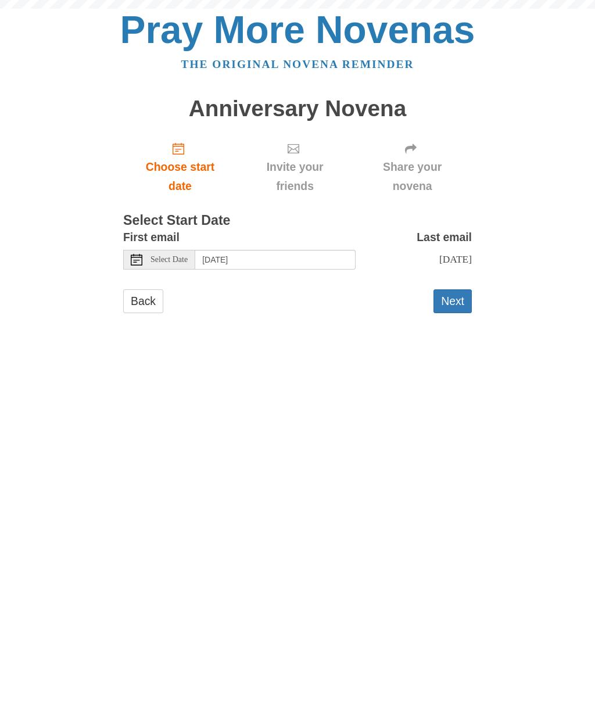 This screenshot has width=595, height=728. Describe the element at coordinates (297, 64) in the screenshot. I see `a: The original novena reminder` at that location.